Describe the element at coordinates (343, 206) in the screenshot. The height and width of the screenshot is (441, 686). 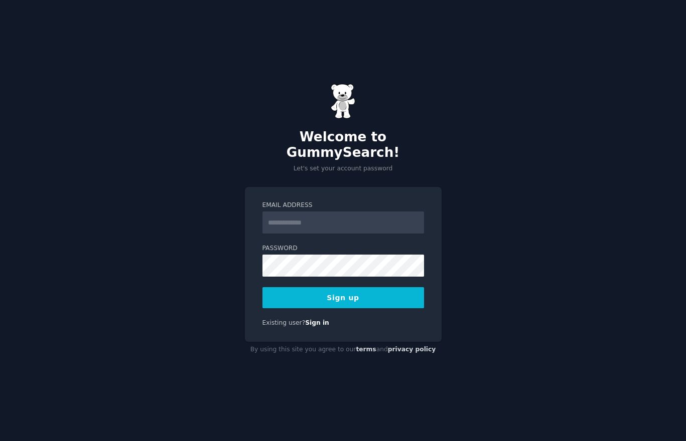
I see `label: Email Address` at that location.